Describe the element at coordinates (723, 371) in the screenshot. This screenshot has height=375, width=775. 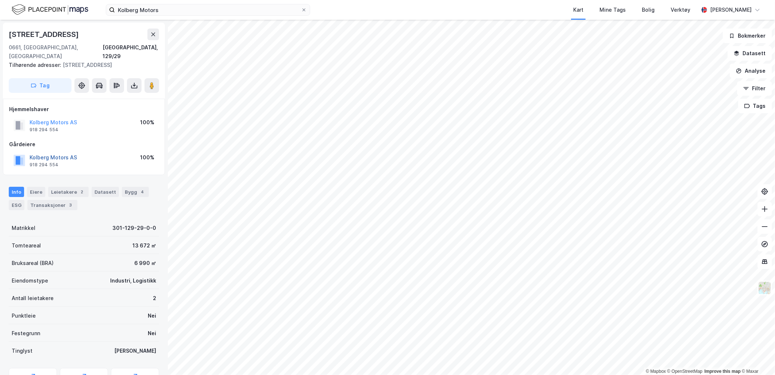
I see `a: Improve this map` at that location.